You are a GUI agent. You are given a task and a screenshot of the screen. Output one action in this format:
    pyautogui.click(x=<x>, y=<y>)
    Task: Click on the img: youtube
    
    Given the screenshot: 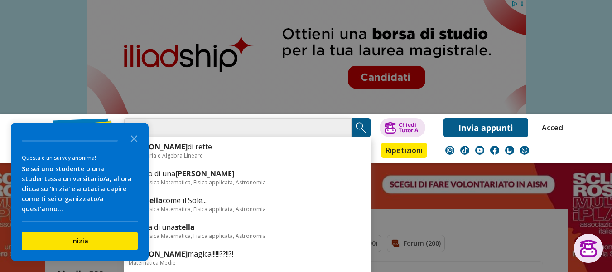 What is the action you would take?
    pyautogui.click(x=480, y=150)
    